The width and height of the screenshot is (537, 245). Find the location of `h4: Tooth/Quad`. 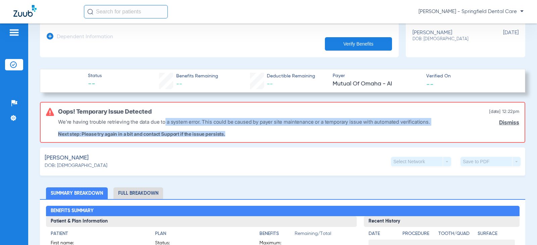

h4: Tooth/Quad is located at coordinates (457, 234).